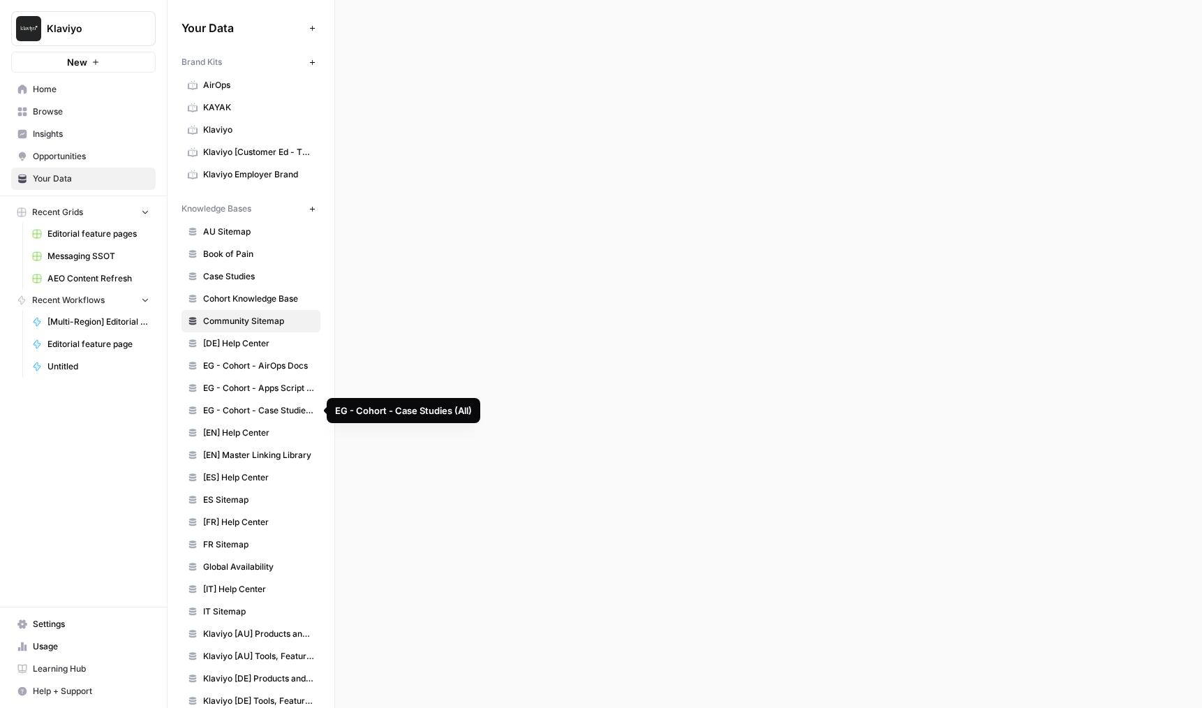 The width and height of the screenshot is (1202, 708). What do you see at coordinates (251, 321) in the screenshot?
I see `a: Community Sitemap` at bounding box center [251, 321].